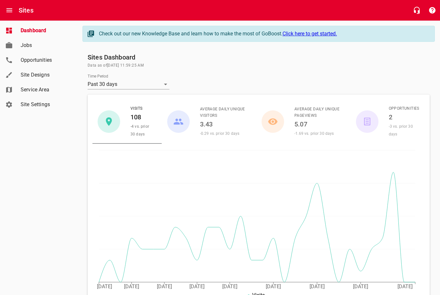 The height and width of the screenshot is (295, 440). What do you see at coordinates (9, 10) in the screenshot?
I see `button: Open drawer` at bounding box center [9, 10].